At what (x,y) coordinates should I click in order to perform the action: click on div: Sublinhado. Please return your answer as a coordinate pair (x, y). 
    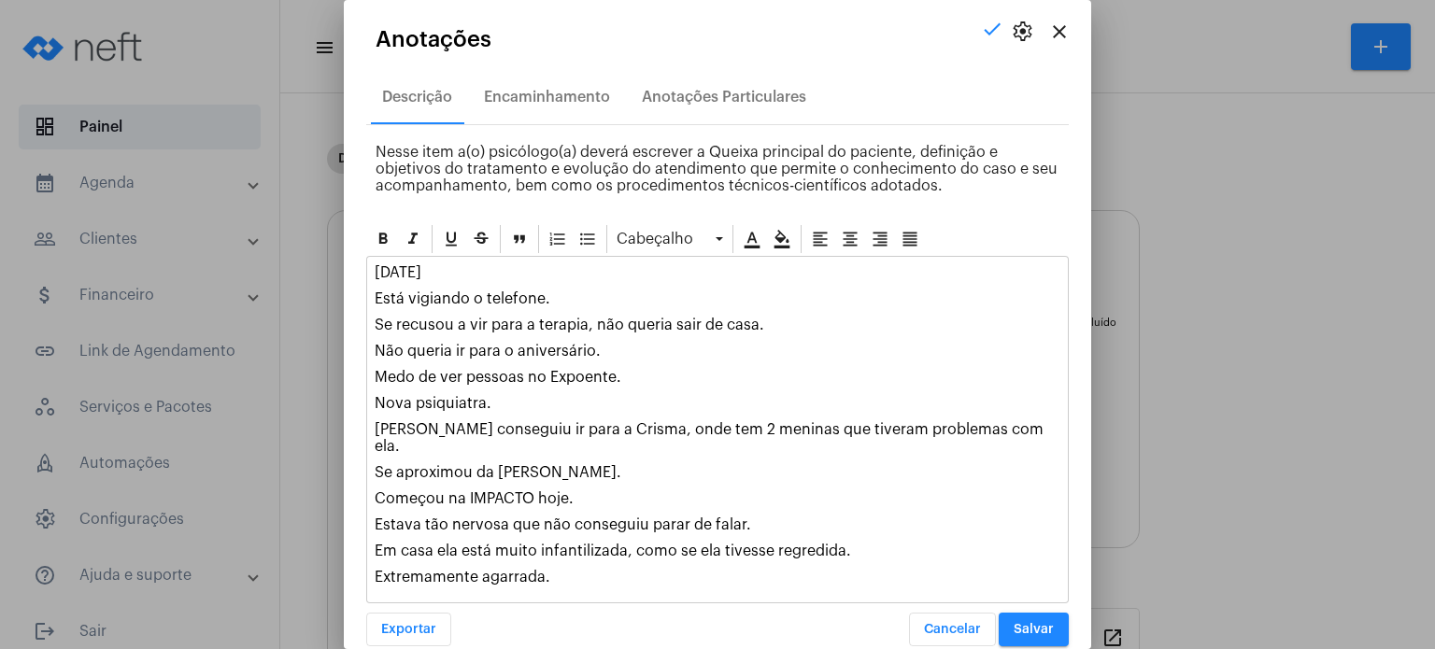
    Looking at the image, I should click on (451, 239).